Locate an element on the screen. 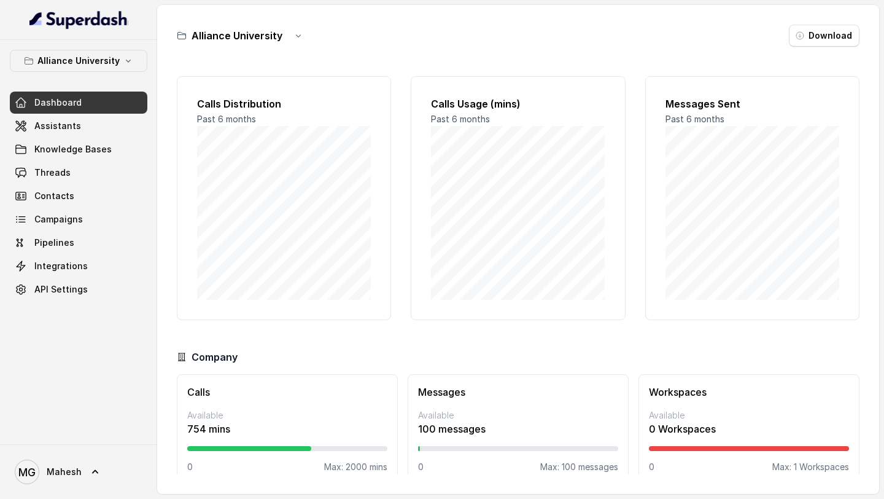 This screenshot has width=884, height=499. h3: Workspaces is located at coordinates (749, 392).